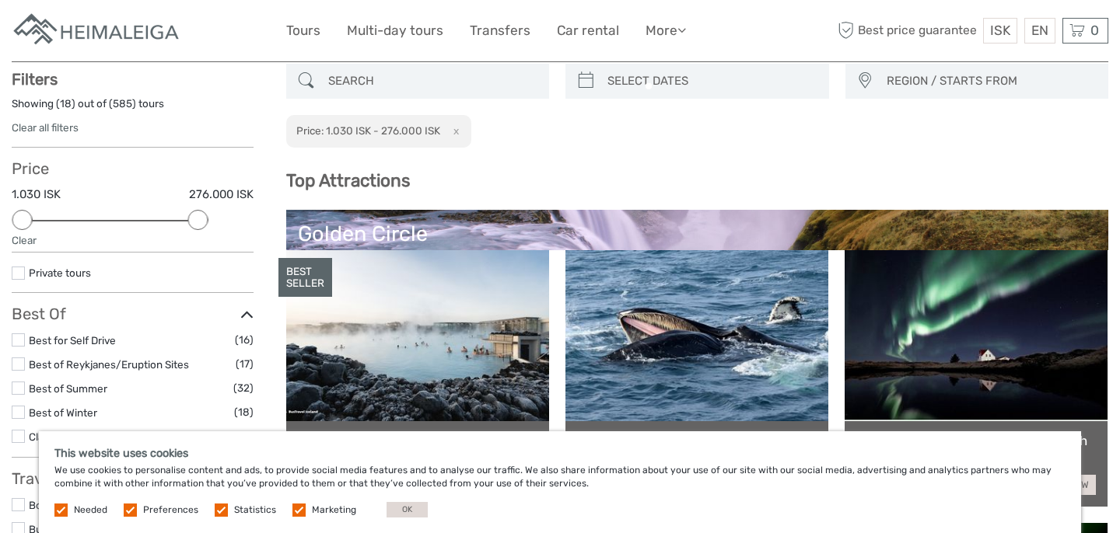 The height and width of the screenshot is (533, 1120). Describe the element at coordinates (334, 510) in the screenshot. I see `label: Marketing` at that location.